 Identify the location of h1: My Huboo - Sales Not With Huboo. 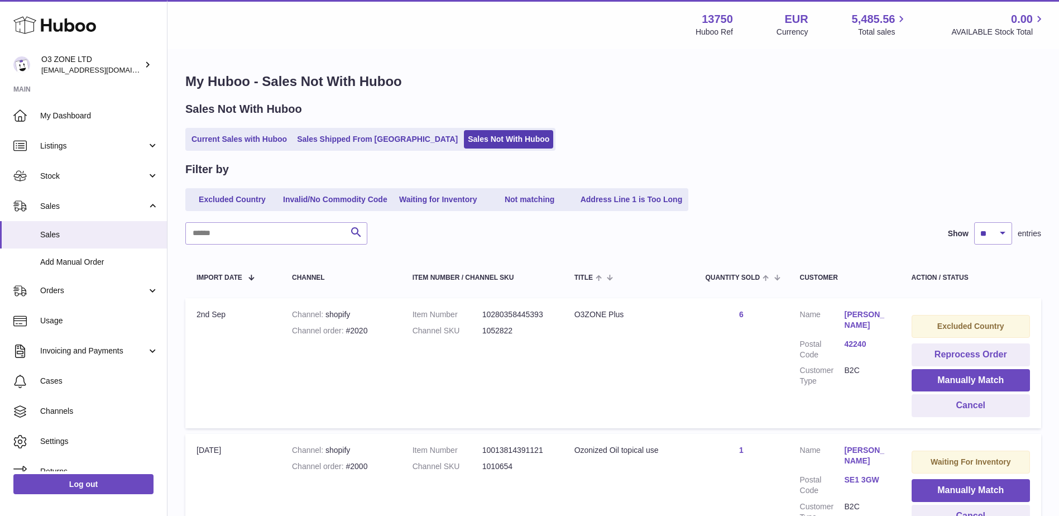
(613, 81).